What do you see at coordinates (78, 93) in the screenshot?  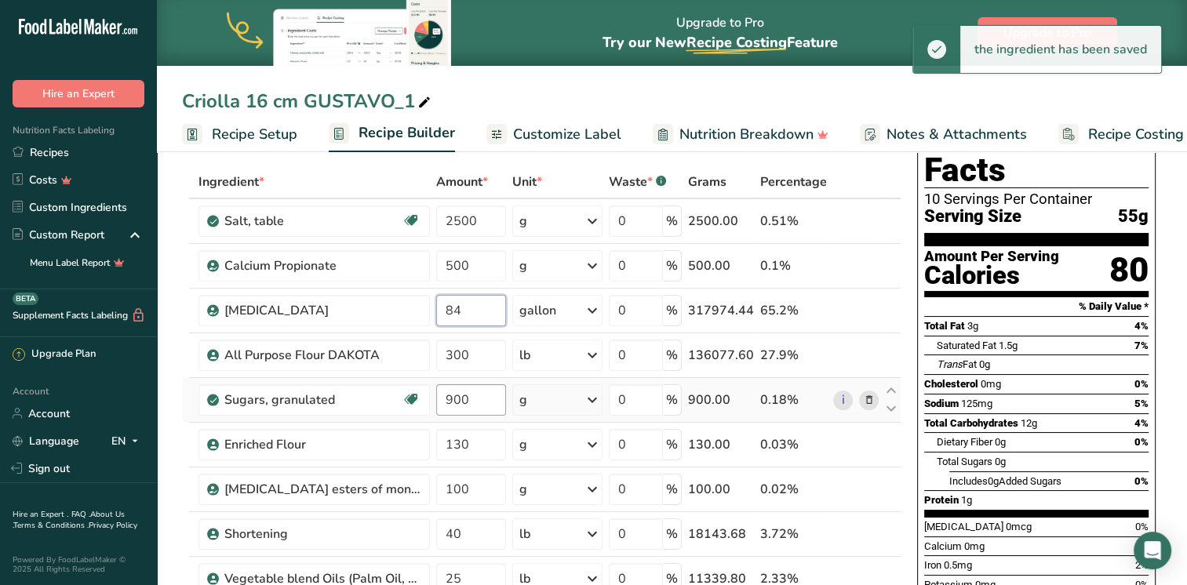 I see `button: Hire an Expert` at bounding box center [78, 93].